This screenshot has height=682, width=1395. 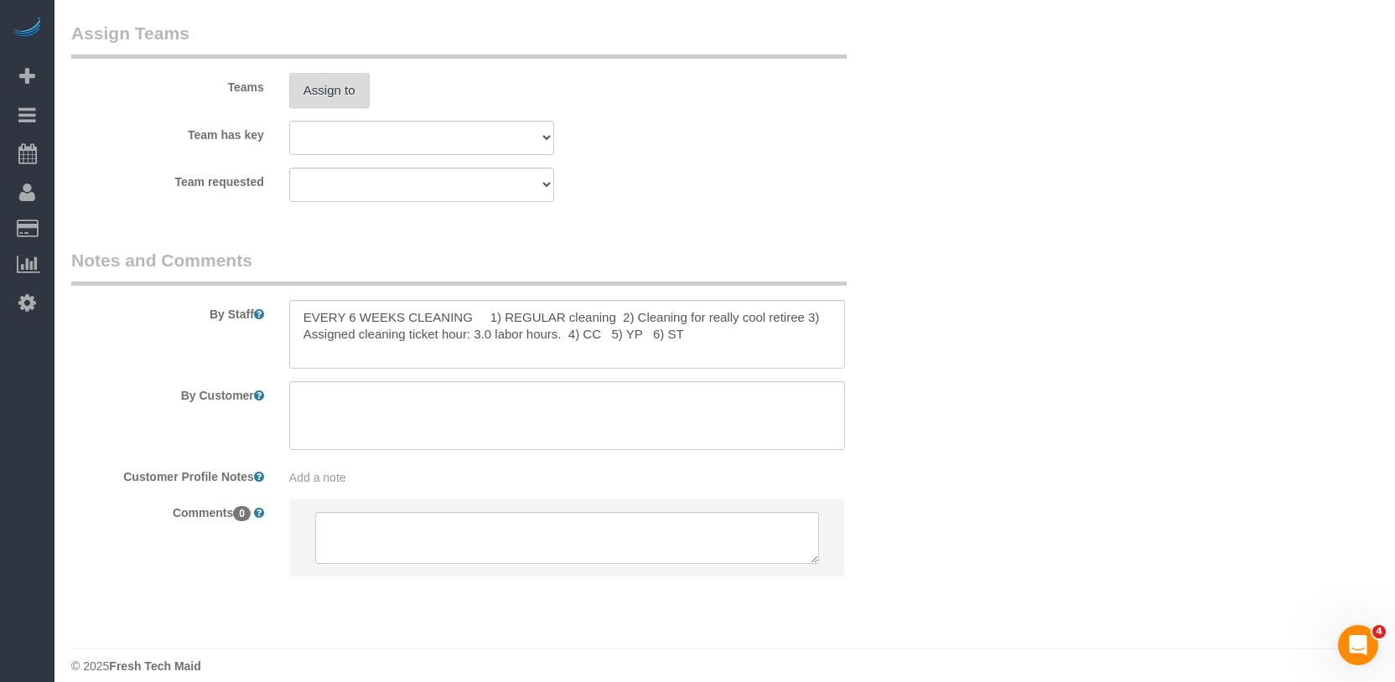 What do you see at coordinates (154, 666) in the screenshot?
I see `strong: Fresh Tech Maid` at bounding box center [154, 666].